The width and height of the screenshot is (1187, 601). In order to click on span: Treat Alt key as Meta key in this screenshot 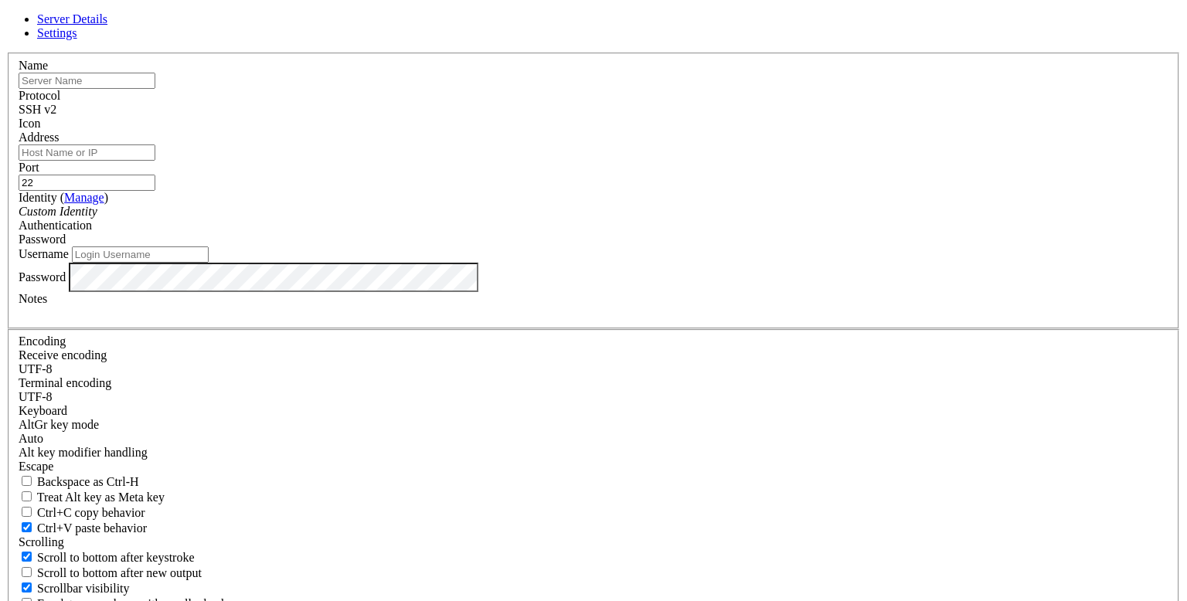, I will do `click(100, 497)`.